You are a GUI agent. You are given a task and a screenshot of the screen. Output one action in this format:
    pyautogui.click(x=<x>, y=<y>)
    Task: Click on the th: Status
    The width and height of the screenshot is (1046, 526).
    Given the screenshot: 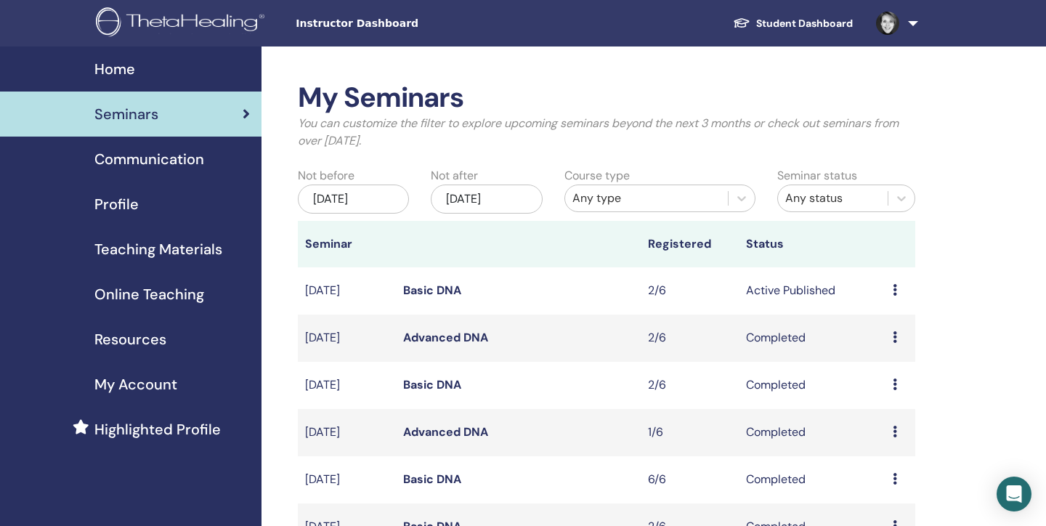 What is the action you would take?
    pyautogui.click(x=812, y=244)
    